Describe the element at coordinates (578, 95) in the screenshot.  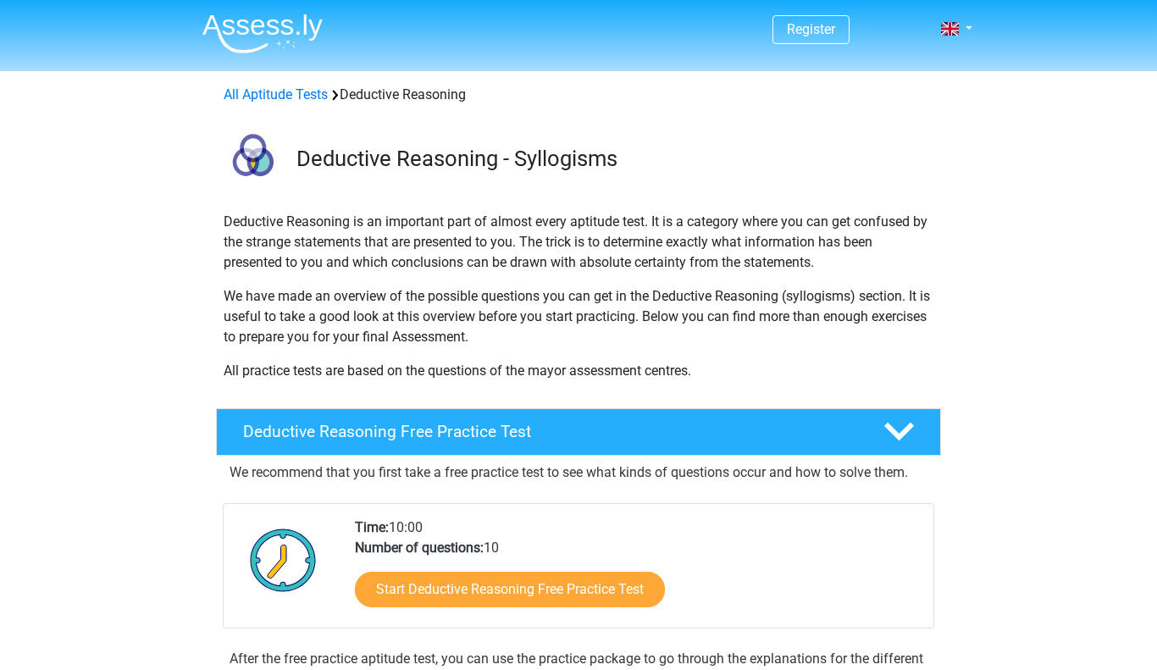
I see `div: Deductive Reasoning` at that location.